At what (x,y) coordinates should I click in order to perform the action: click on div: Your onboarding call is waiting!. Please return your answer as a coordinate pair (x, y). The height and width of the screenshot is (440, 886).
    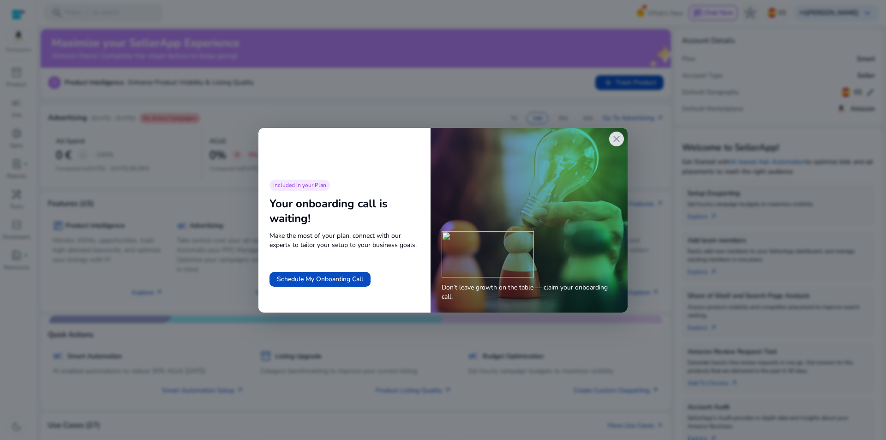
    Looking at the image, I should click on (344, 211).